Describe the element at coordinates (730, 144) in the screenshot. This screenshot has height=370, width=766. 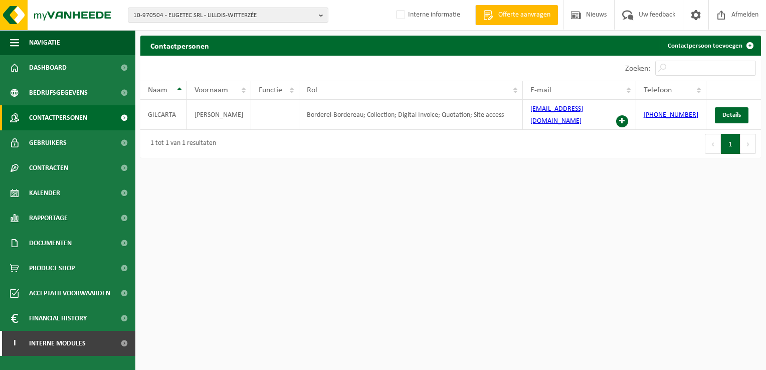
I see `button: 1` at that location.